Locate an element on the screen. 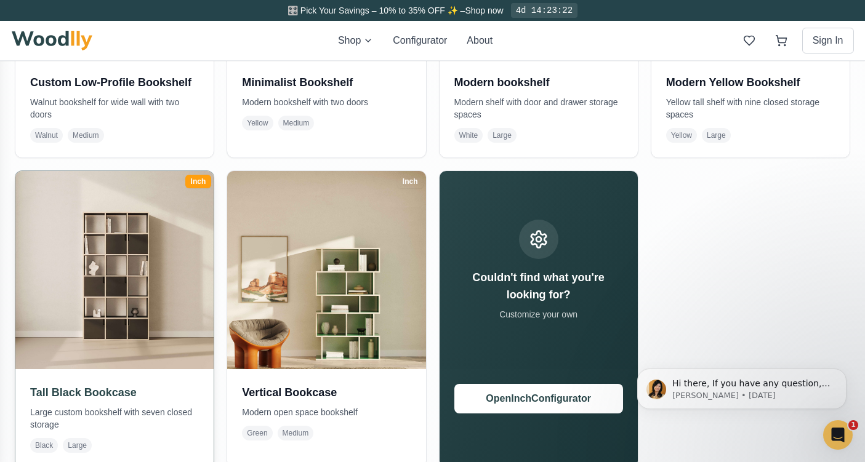  p: Large custom bookshelf with seven closed storage is located at coordinates (114, 418).